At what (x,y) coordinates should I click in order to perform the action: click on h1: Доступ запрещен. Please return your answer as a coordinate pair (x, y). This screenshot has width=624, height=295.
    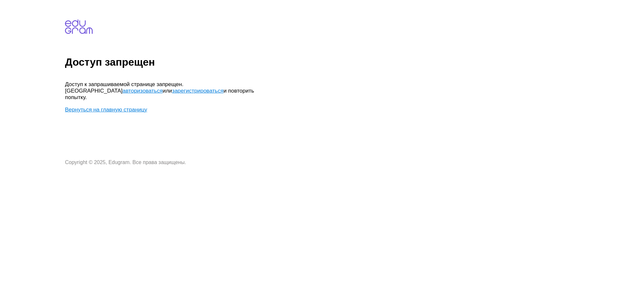
    Looking at the image, I should click on (343, 62).